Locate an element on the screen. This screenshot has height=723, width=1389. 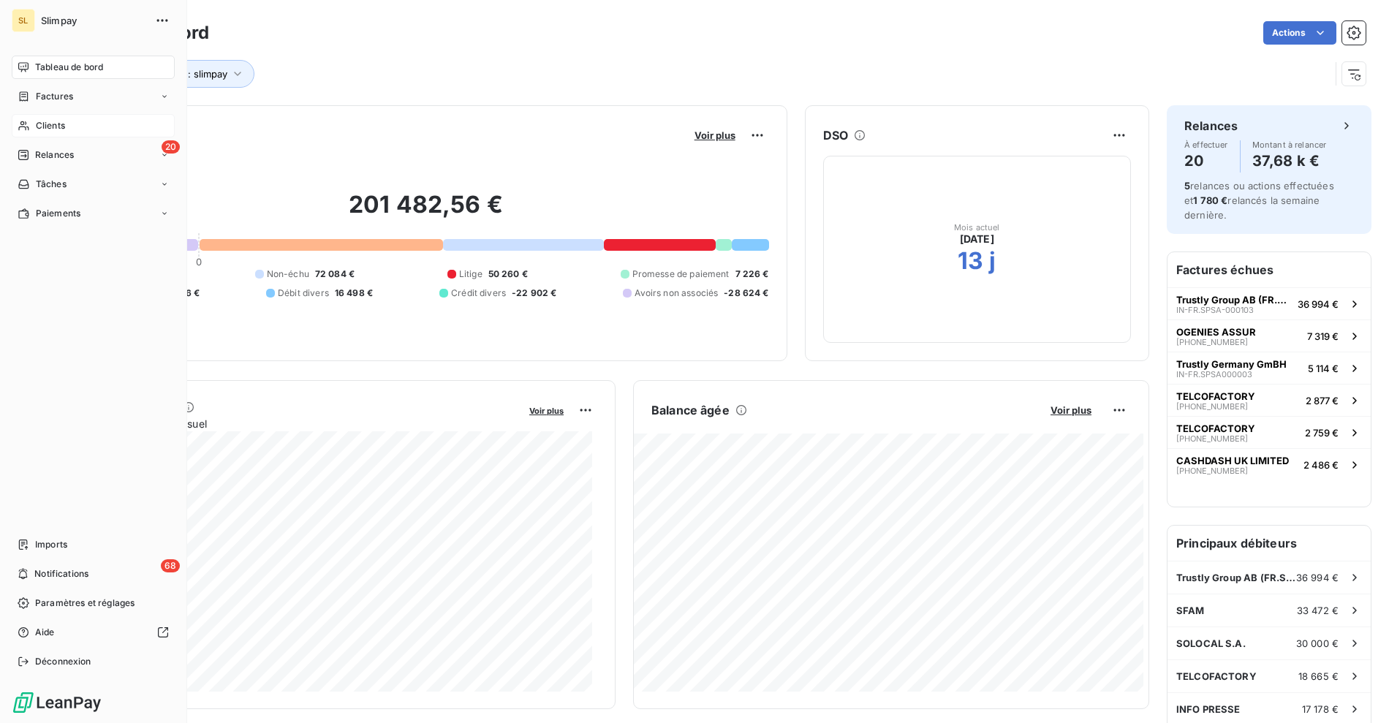
span: Litige is located at coordinates (471, 274).